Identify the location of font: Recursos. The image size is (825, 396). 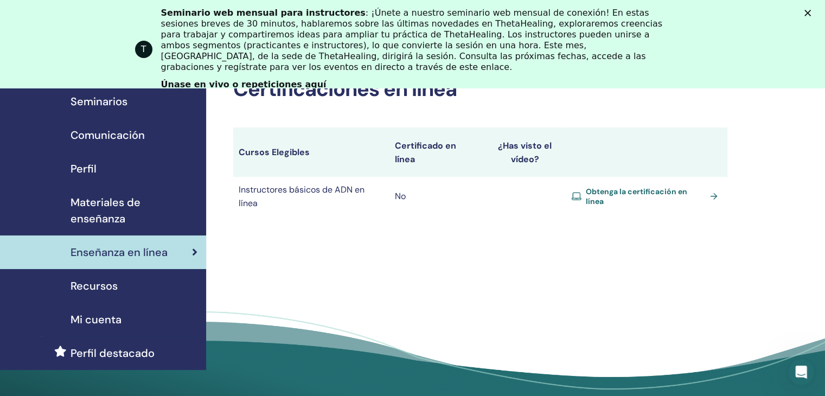
(94, 286).